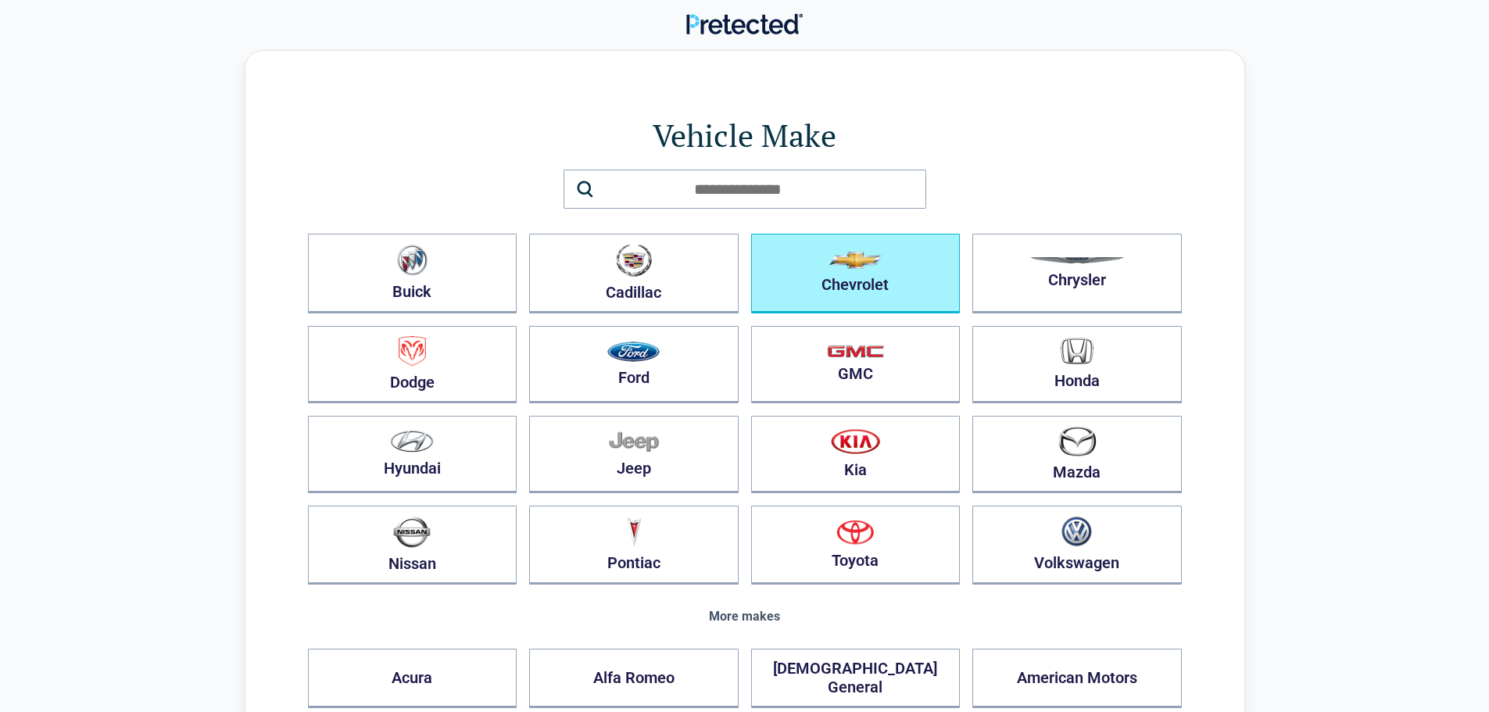  Describe the element at coordinates (413, 274) in the screenshot. I see `button: Buick` at that location.